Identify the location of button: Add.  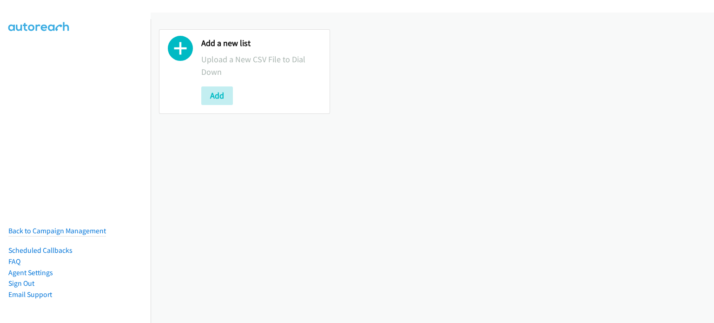
(217, 96).